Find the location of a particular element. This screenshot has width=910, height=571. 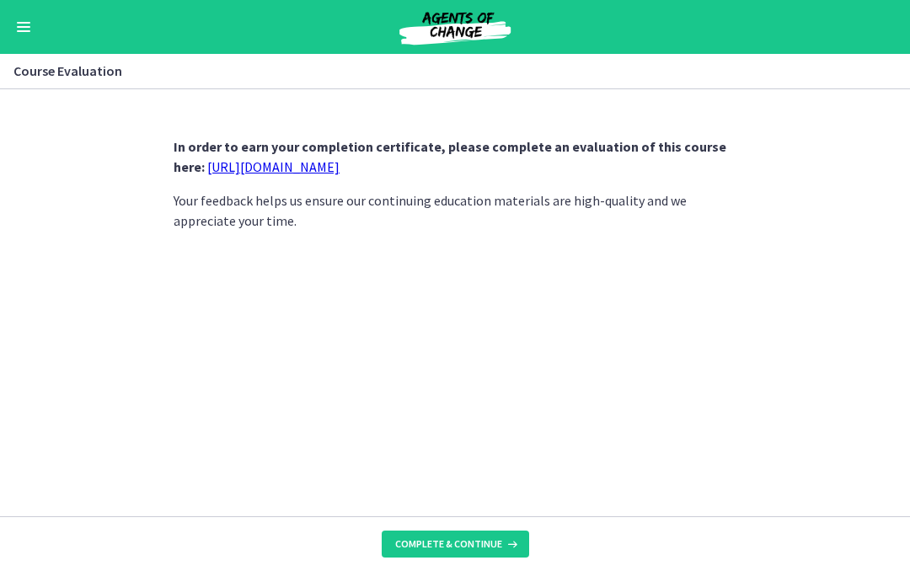

button: Enable menu is located at coordinates (24, 27).